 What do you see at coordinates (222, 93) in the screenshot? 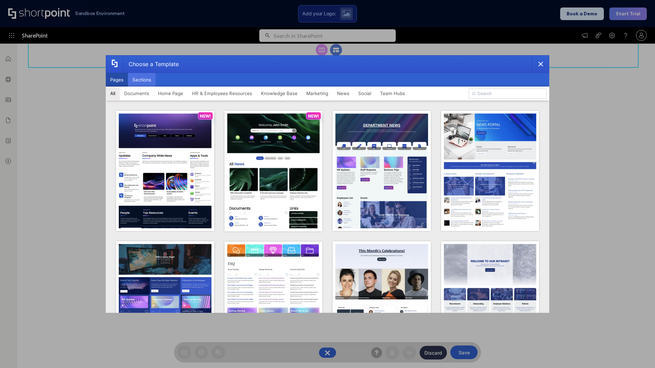
I see `button: HR & Employees Resources` at bounding box center [222, 93].